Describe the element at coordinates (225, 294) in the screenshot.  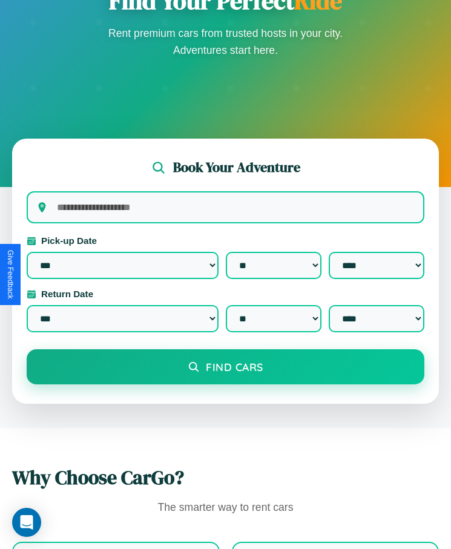
I see `label: Return Date` at that location.